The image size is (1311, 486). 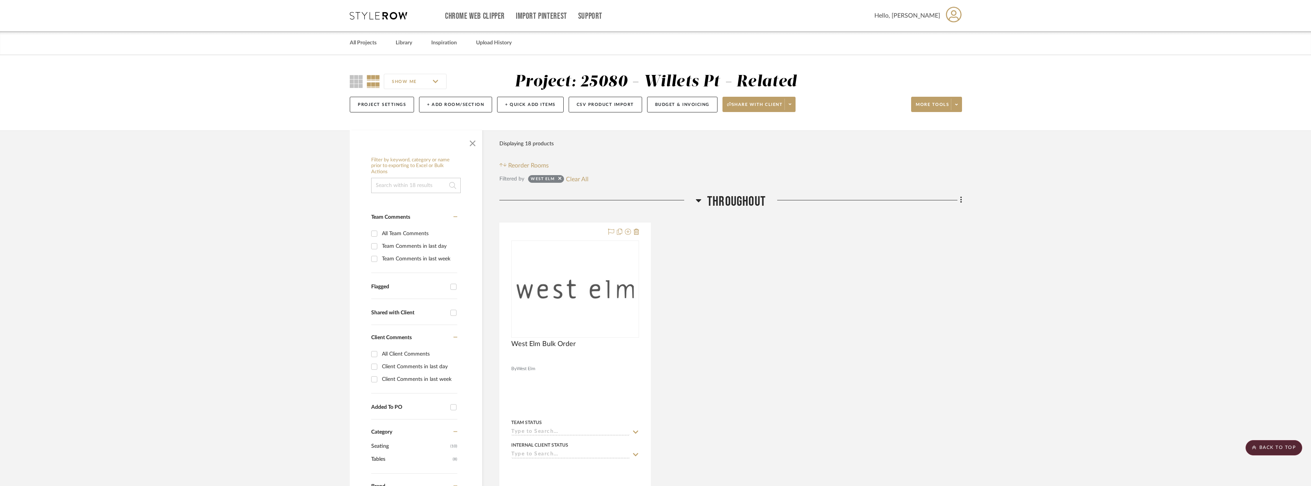 I want to click on div: Flagged, so click(x=409, y=287).